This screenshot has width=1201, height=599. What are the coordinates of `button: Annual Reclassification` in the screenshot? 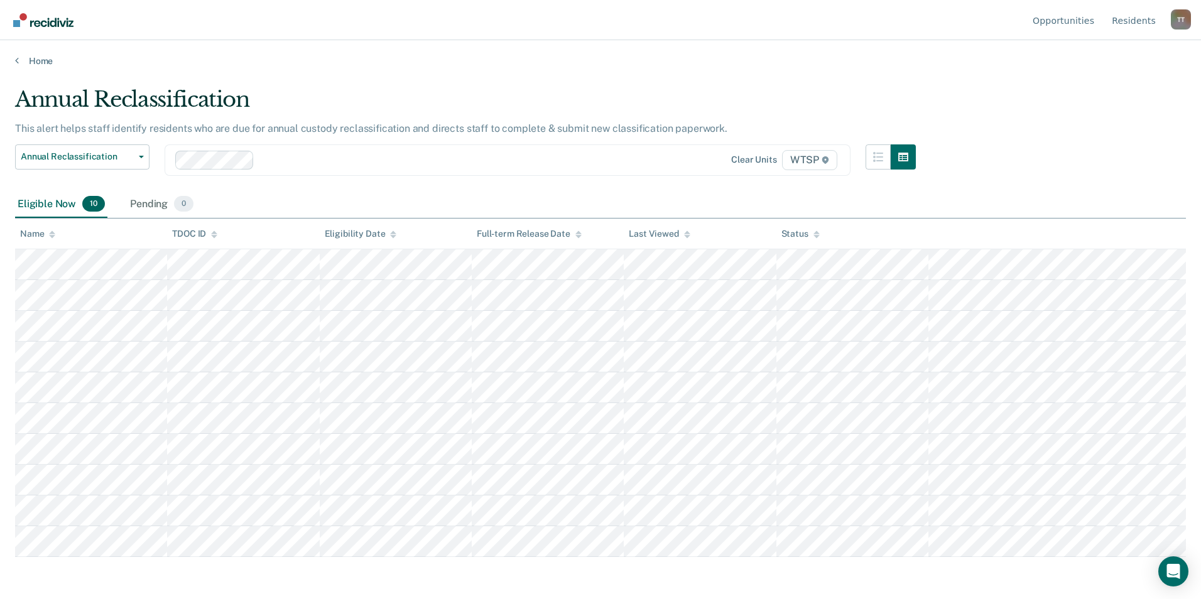 It's located at (82, 157).